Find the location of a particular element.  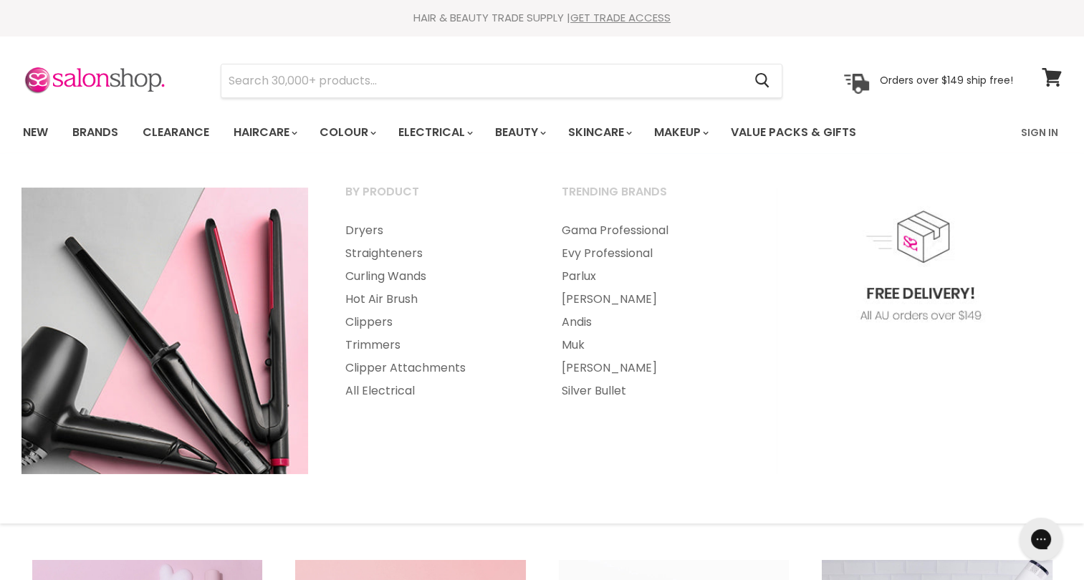

a: Value Packs & Gifts is located at coordinates (793, 133).